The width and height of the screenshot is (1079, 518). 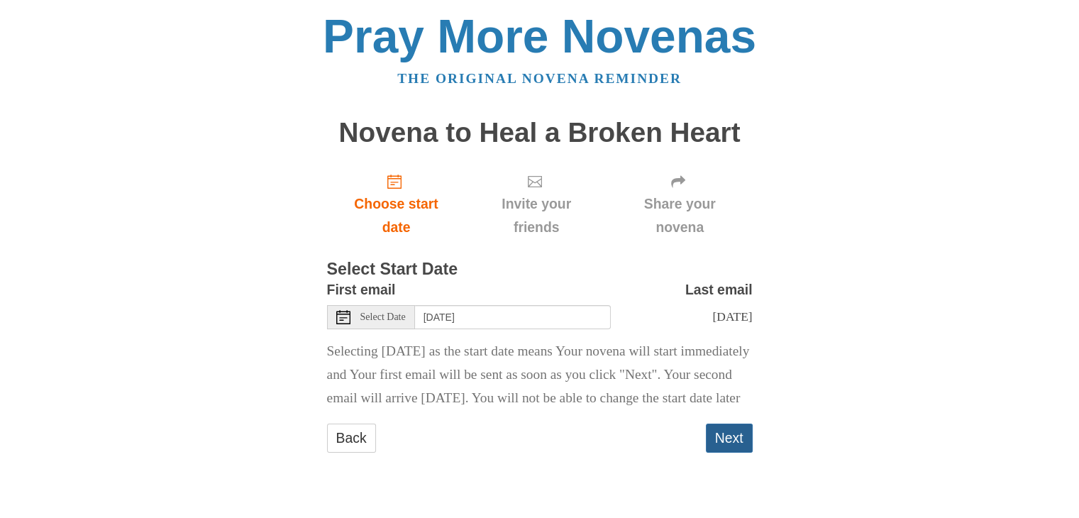 I want to click on label: Last email, so click(x=719, y=289).